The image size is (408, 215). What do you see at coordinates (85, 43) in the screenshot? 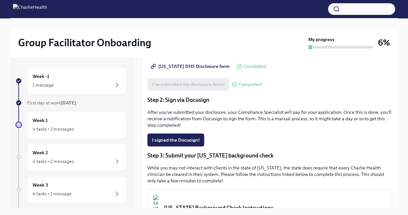
I see `h2: Group Facilitator Onboarding` at bounding box center [85, 43].